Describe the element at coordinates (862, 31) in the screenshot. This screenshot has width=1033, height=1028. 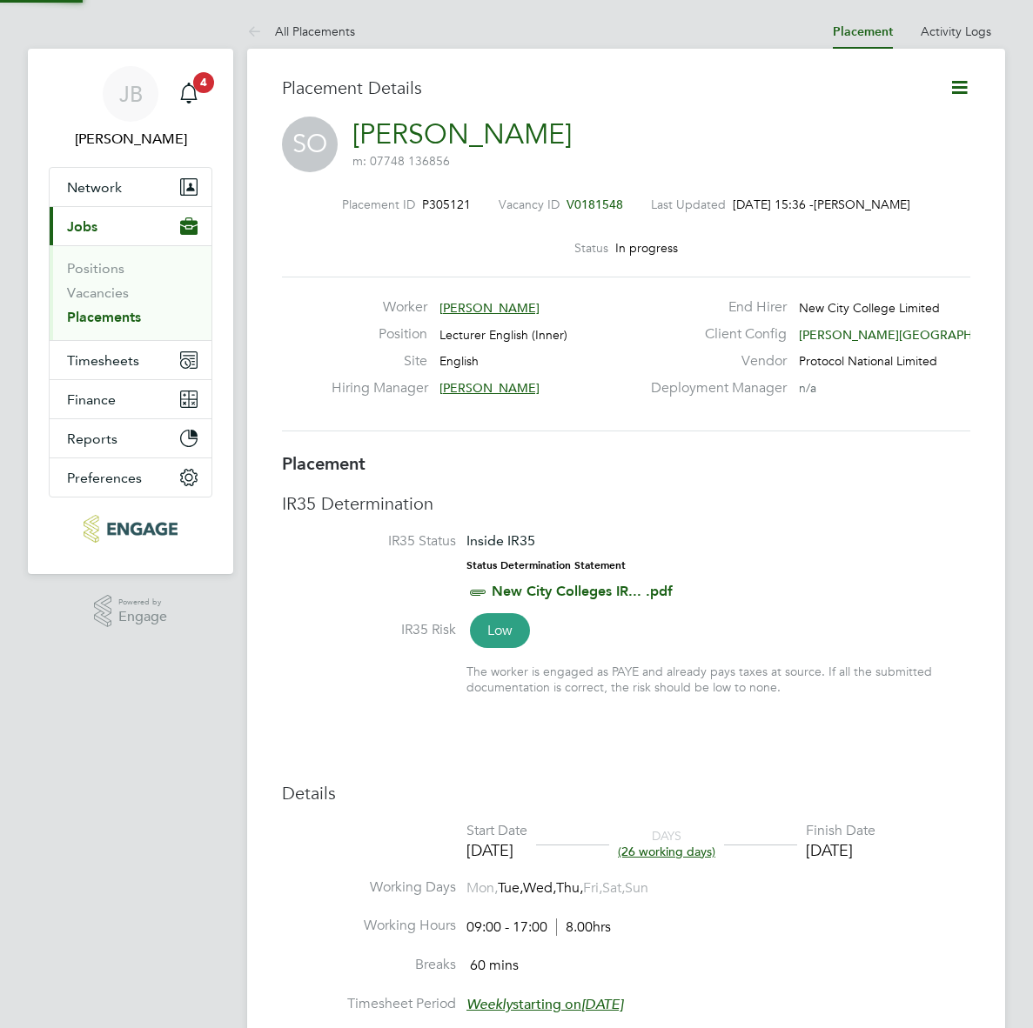
I see `a: Placement` at that location.